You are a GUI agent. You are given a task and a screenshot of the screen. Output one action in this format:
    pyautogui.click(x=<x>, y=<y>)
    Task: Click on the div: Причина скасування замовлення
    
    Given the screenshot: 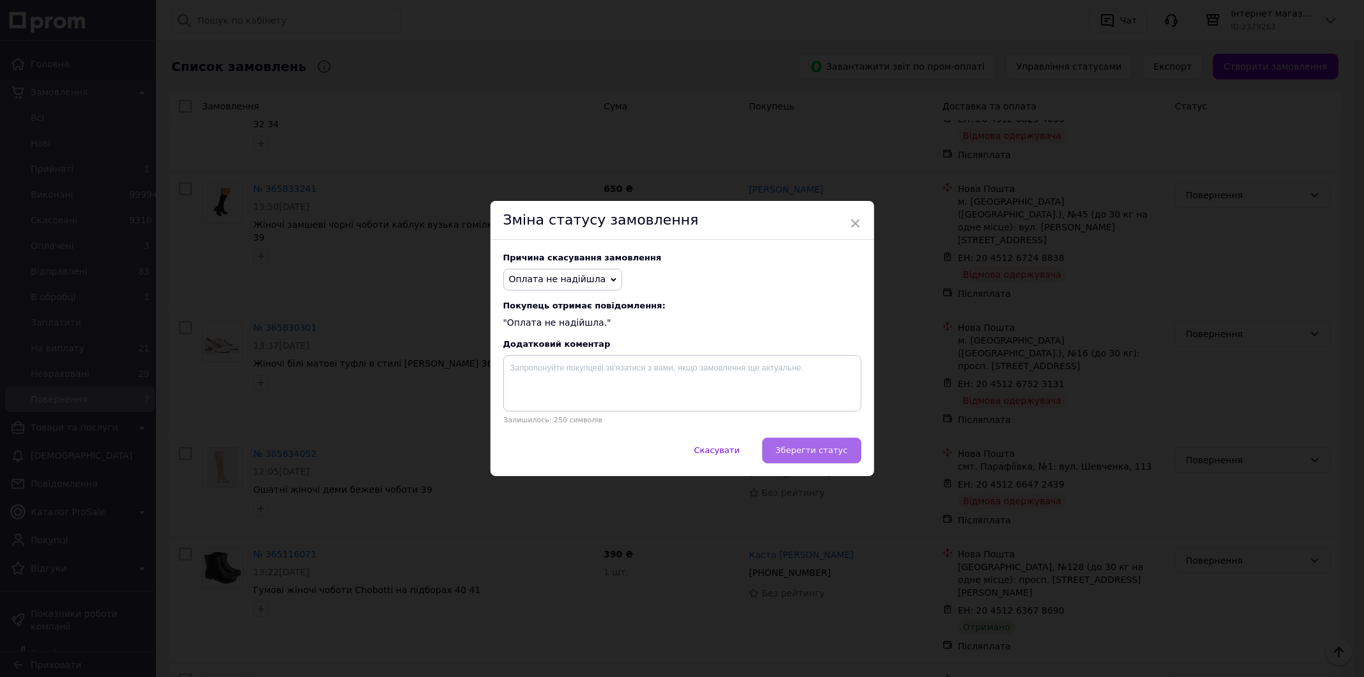 What is the action you would take?
    pyautogui.click(x=682, y=257)
    